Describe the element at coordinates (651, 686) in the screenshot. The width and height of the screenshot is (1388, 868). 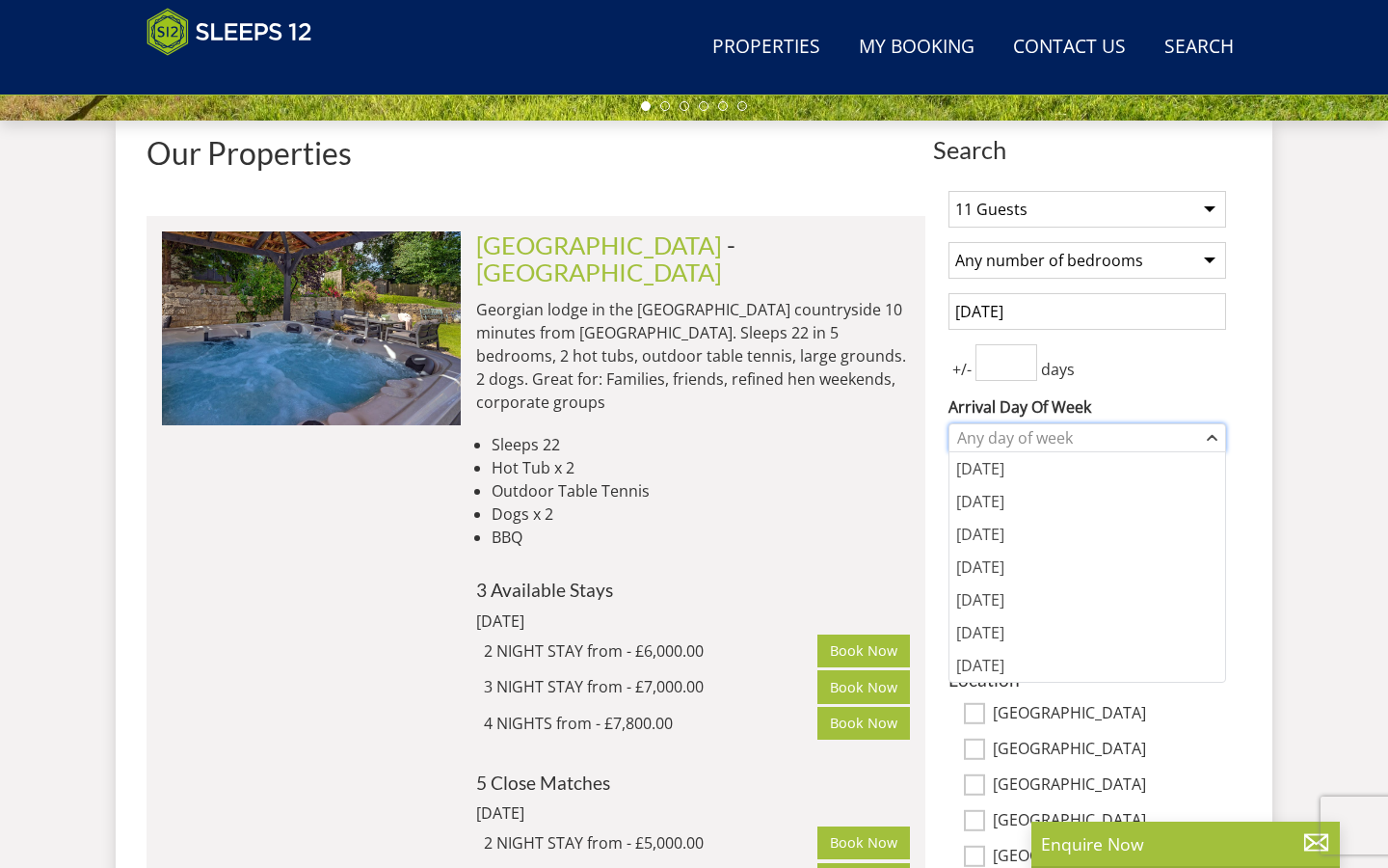
I see `div: 3 NIGHT STAY from - £7,000.00` at that location.